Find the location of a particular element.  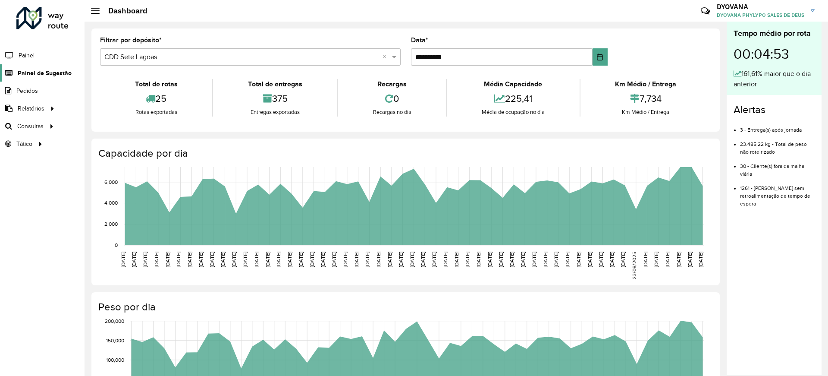

div: Rotas exportadas is located at coordinates (156, 112).